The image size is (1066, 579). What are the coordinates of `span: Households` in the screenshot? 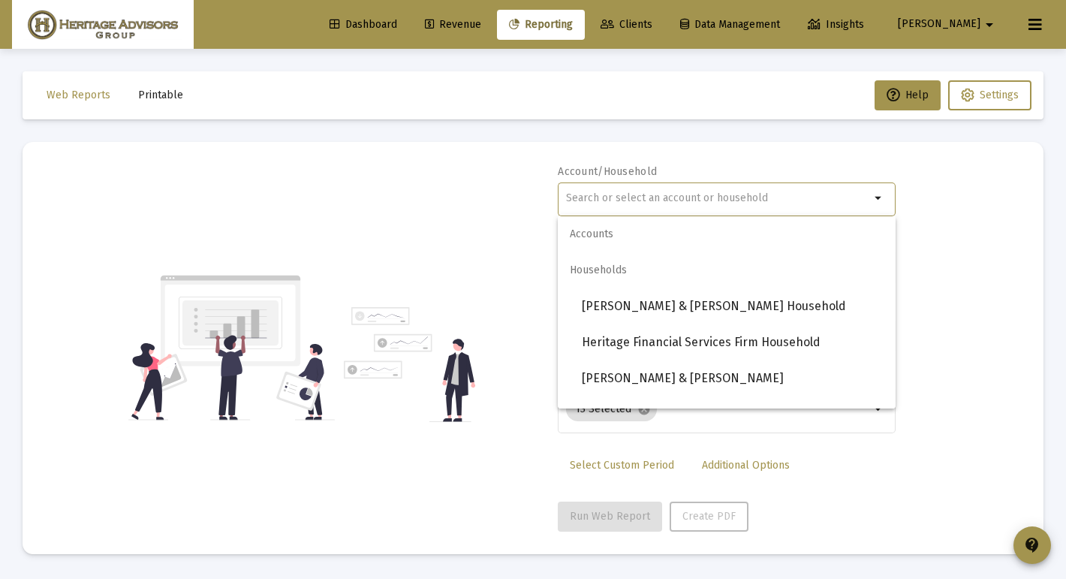 It's located at (727, 270).